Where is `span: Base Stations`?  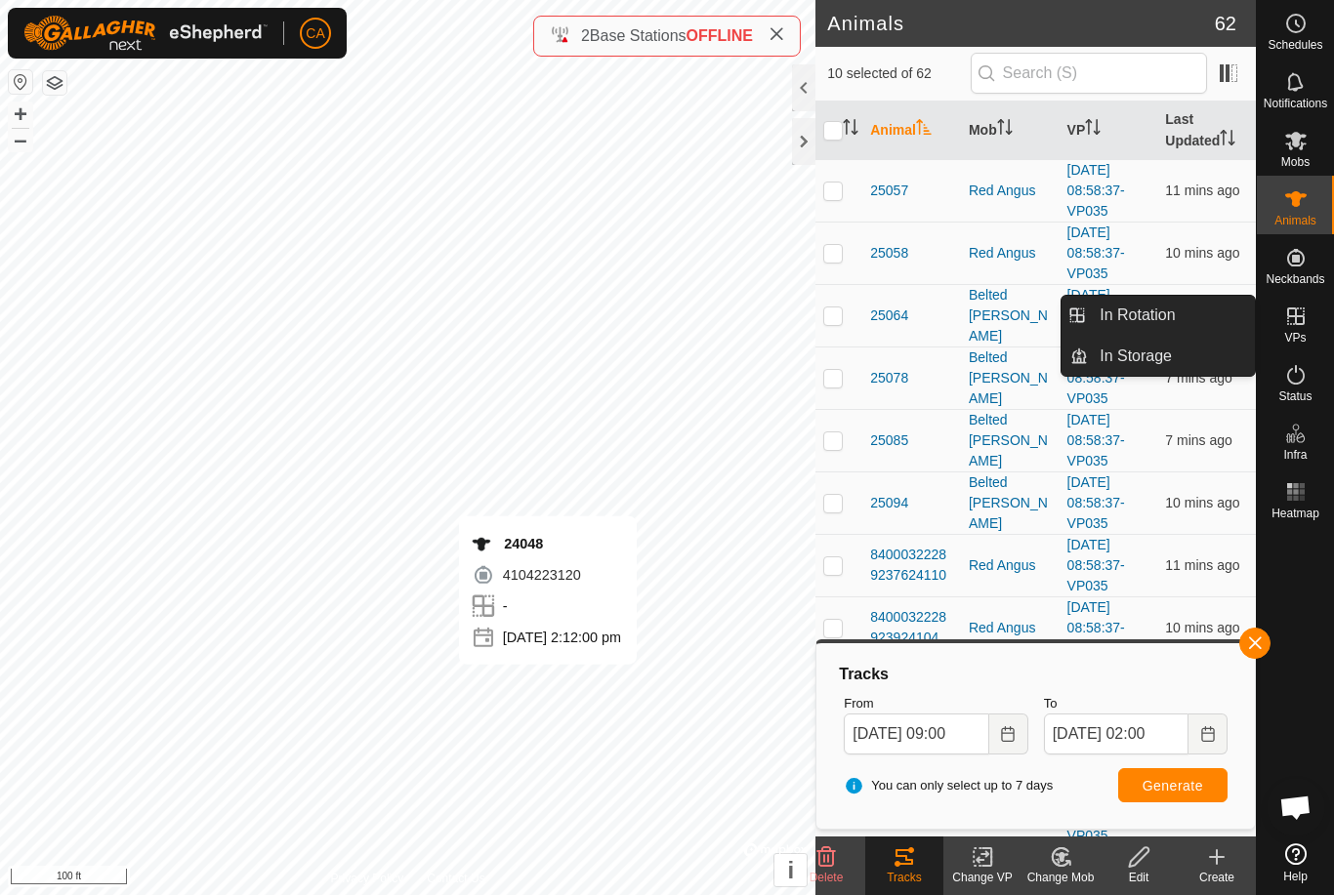 span: Base Stations is located at coordinates (638, 35).